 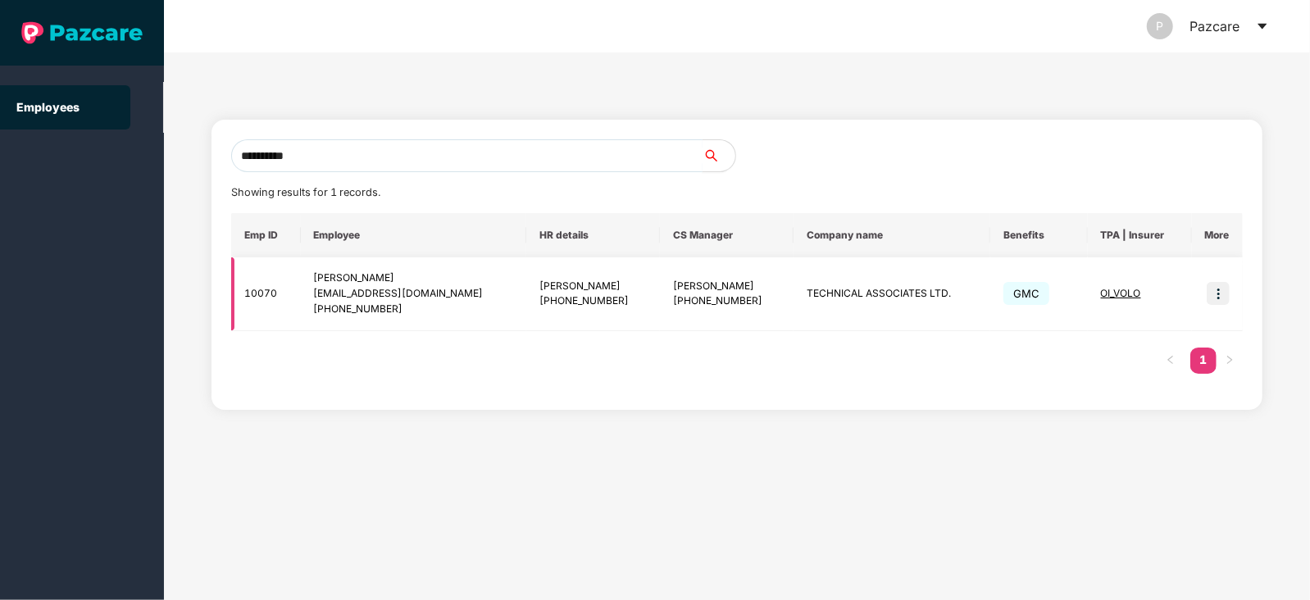 What do you see at coordinates (306, 192) in the screenshot?
I see `span: Showing results for 1 records.` at bounding box center [306, 192].